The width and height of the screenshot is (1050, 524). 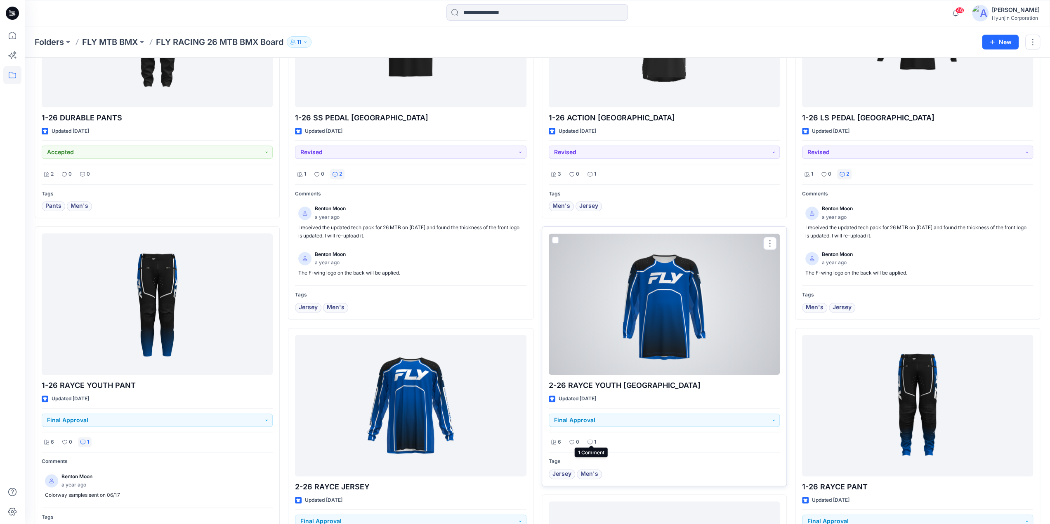 What do you see at coordinates (157, 486) in the screenshot?
I see `a: Benton Moona year agoColorway samples sent on 06/17` at bounding box center [157, 486].